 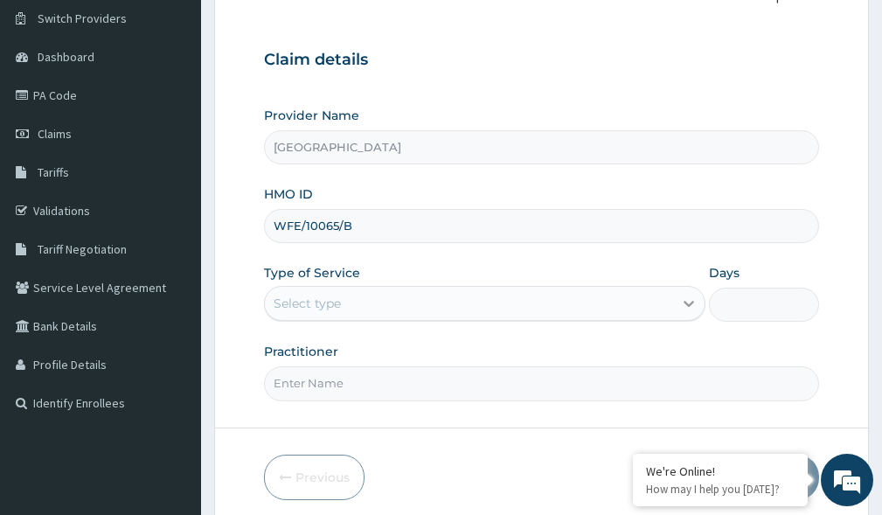 I want to click on span: Tariffs, so click(x=53, y=172).